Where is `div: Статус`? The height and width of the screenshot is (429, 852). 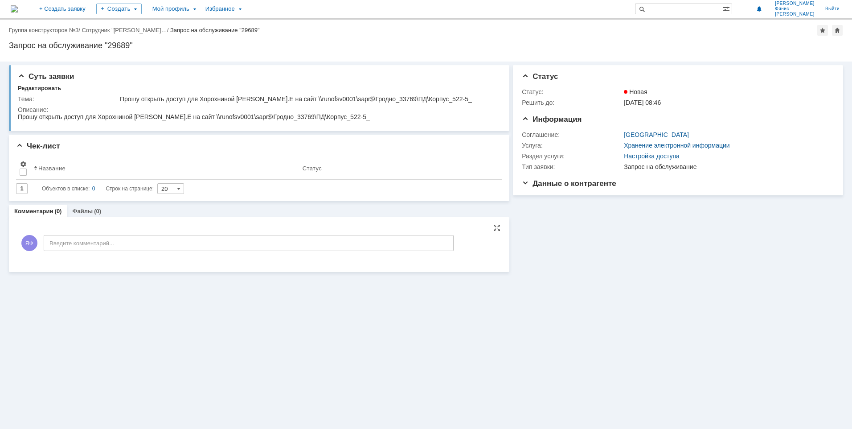 div: Статус is located at coordinates (312, 168).